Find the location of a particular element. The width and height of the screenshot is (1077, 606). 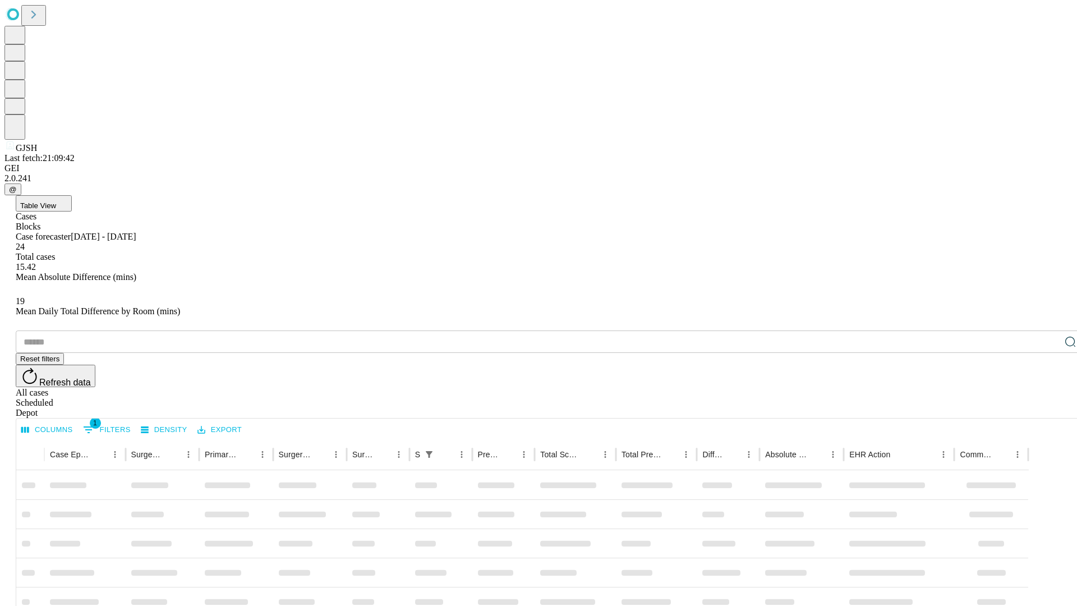

button: Export is located at coordinates (219, 430).